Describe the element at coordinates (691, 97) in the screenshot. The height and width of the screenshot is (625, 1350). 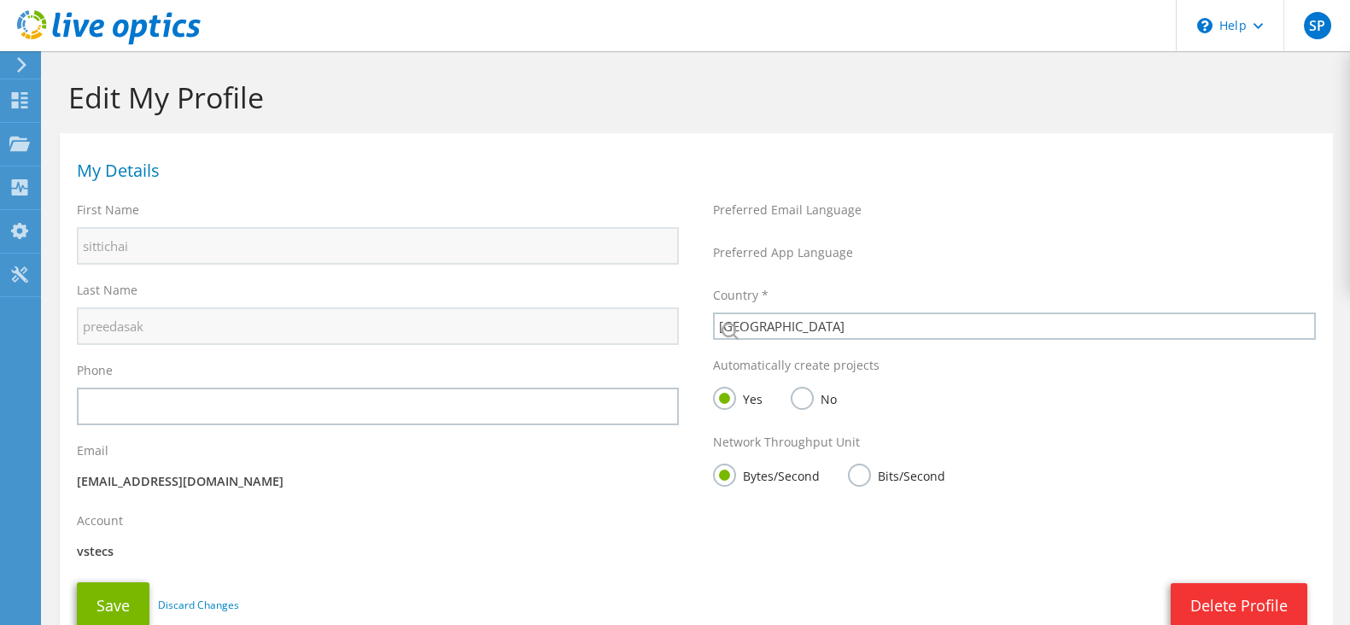
I see `h1: Edit My Profile` at that location.